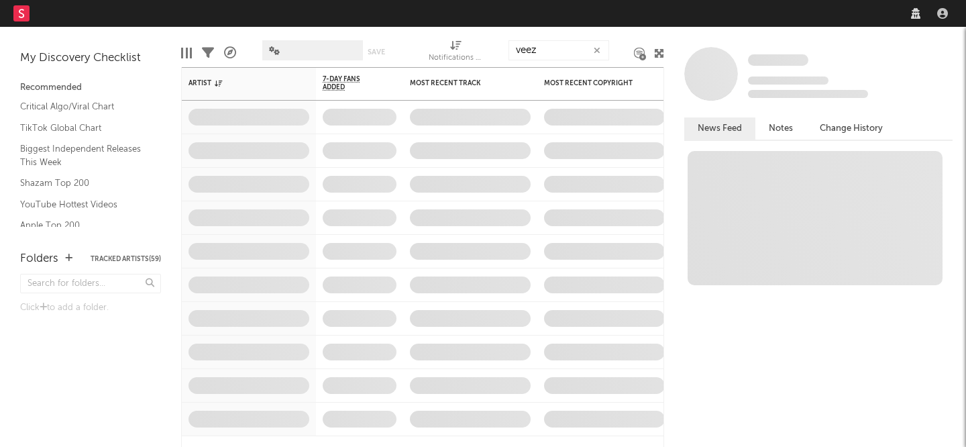  I want to click on button: Change History, so click(851, 128).